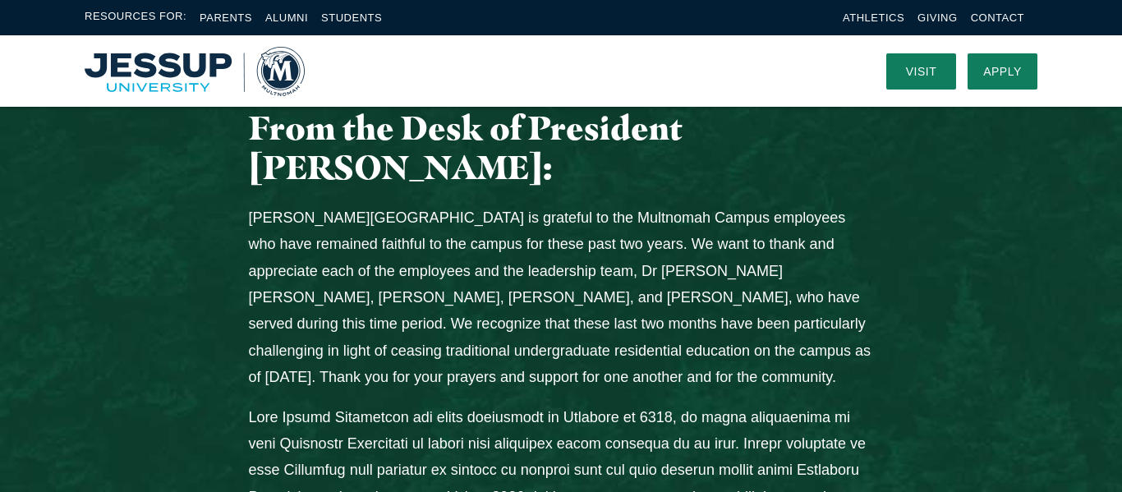 The height and width of the screenshot is (492, 1122). I want to click on div: Sort New > Old, so click(561, 29).